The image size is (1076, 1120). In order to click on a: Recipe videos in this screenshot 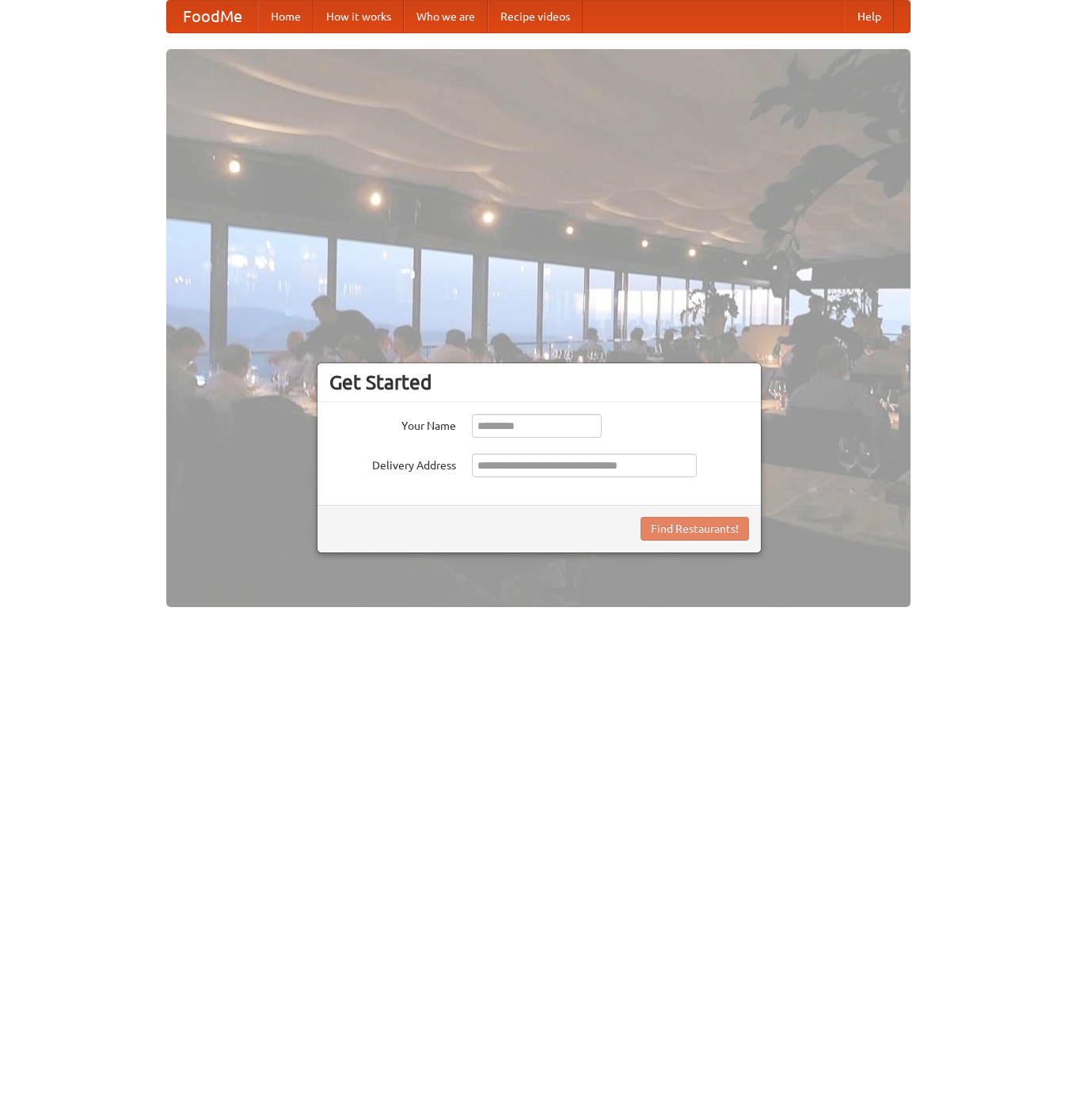, I will do `click(535, 17)`.